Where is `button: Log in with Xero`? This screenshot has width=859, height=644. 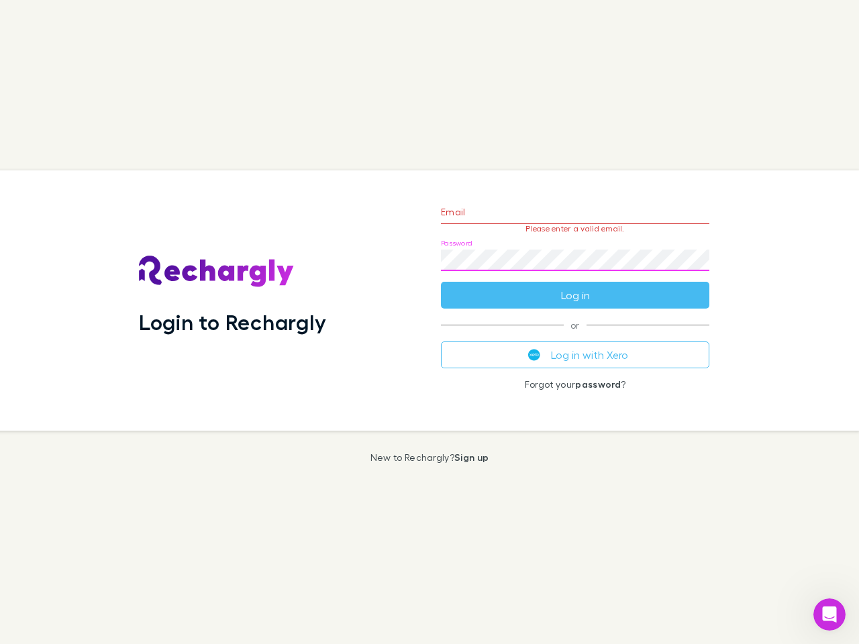
button: Log in with Xero is located at coordinates (575, 355).